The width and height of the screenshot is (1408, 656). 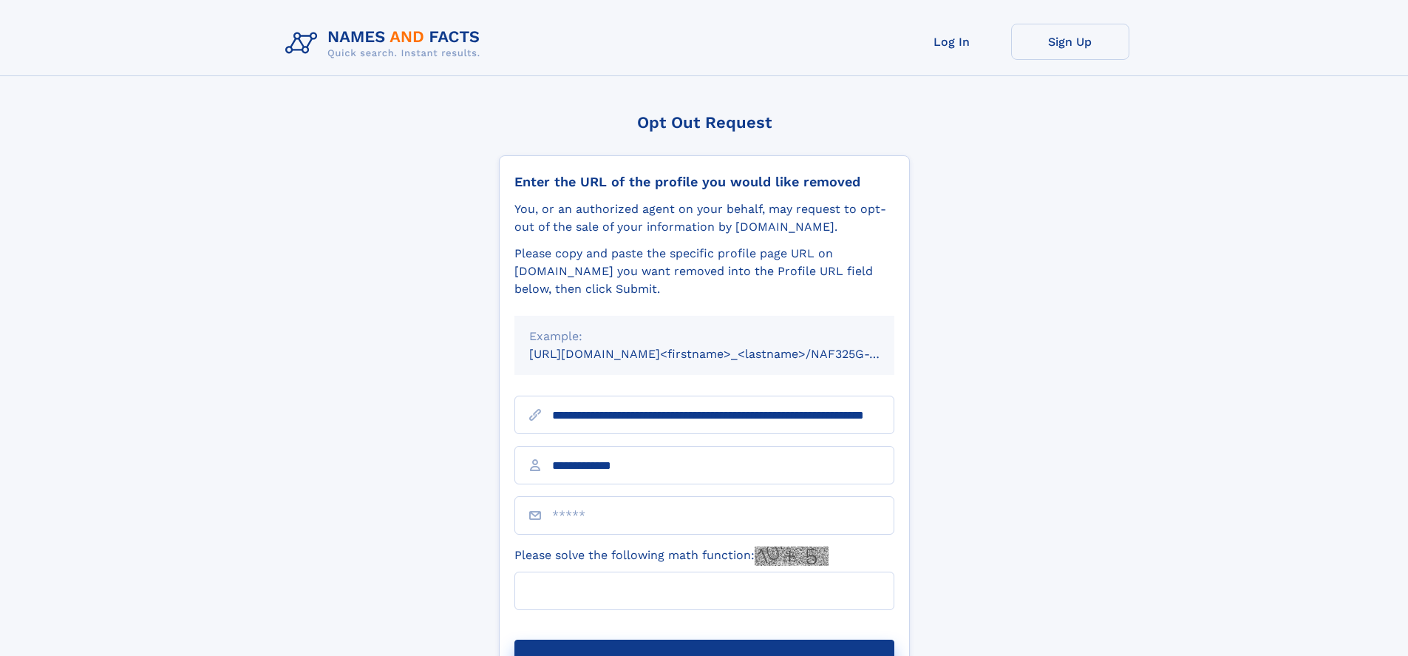 I want to click on a: Log In, so click(x=952, y=41).